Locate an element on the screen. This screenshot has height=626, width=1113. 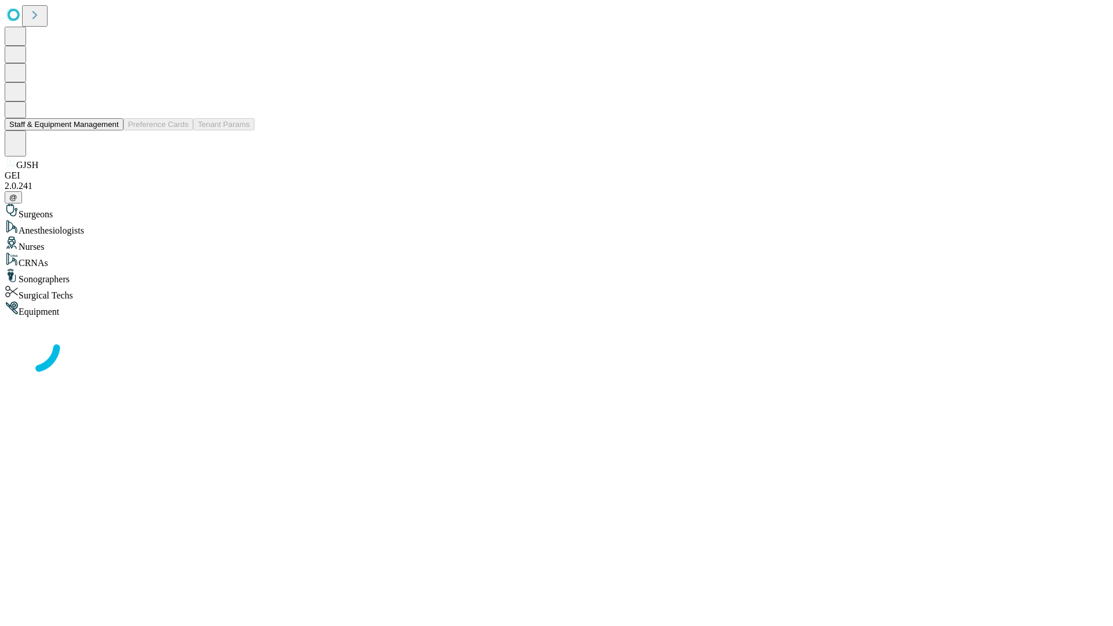
button: Tenant Params is located at coordinates (224, 124).